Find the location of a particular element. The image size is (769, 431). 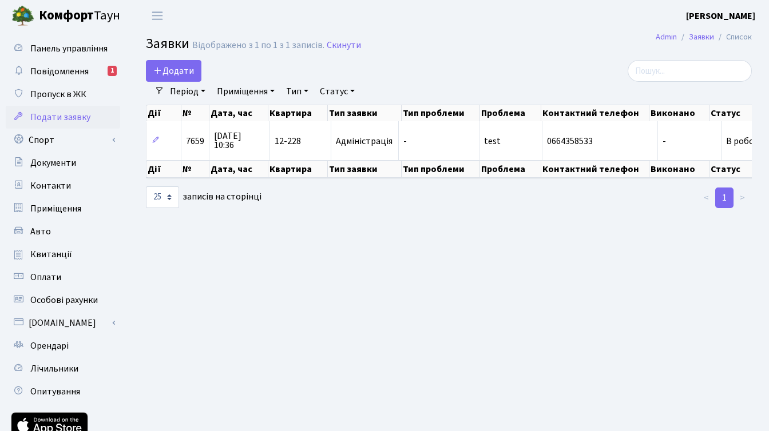

span: В роботі is located at coordinates (744, 141).